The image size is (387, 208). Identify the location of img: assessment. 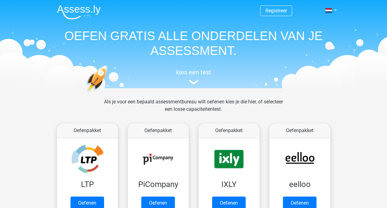
(194, 82).